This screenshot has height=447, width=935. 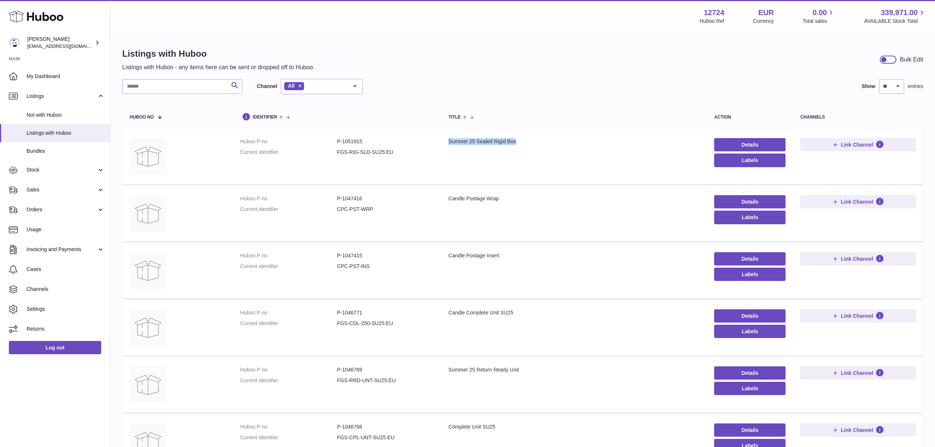 I want to click on img: internalAdmin-12724@internal.huboo.com, so click(x=14, y=43).